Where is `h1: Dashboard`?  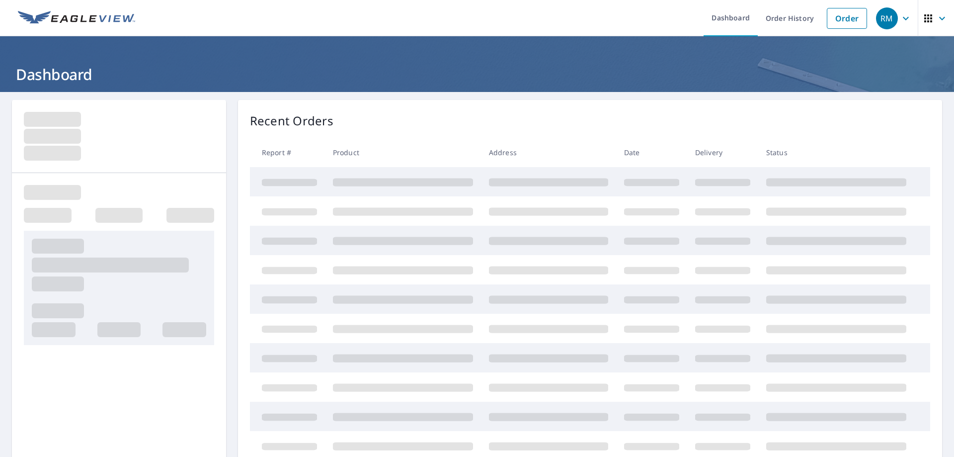
h1: Dashboard is located at coordinates (477, 74).